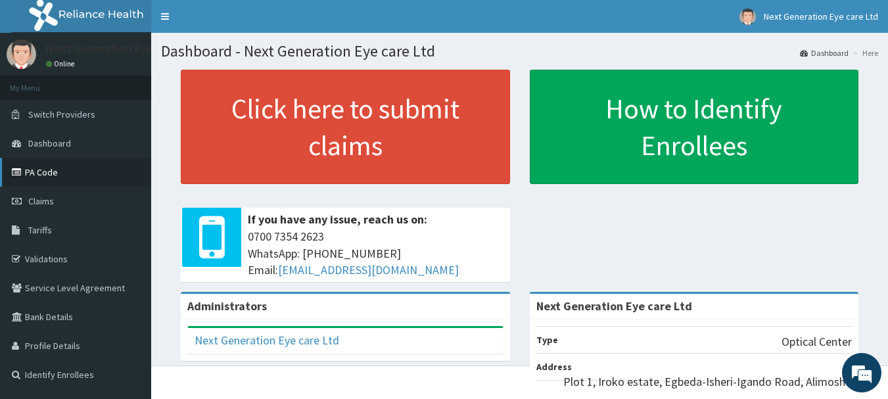 The image size is (888, 399). I want to click on div: Chat with us now, so click(145, 82).